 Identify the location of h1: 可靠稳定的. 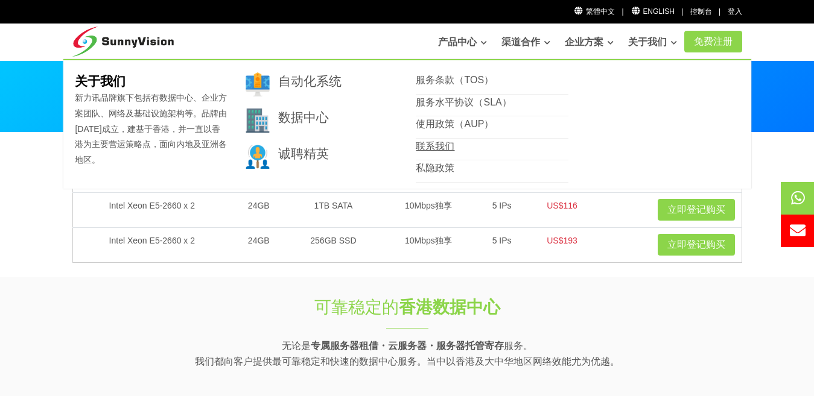
(407, 307).